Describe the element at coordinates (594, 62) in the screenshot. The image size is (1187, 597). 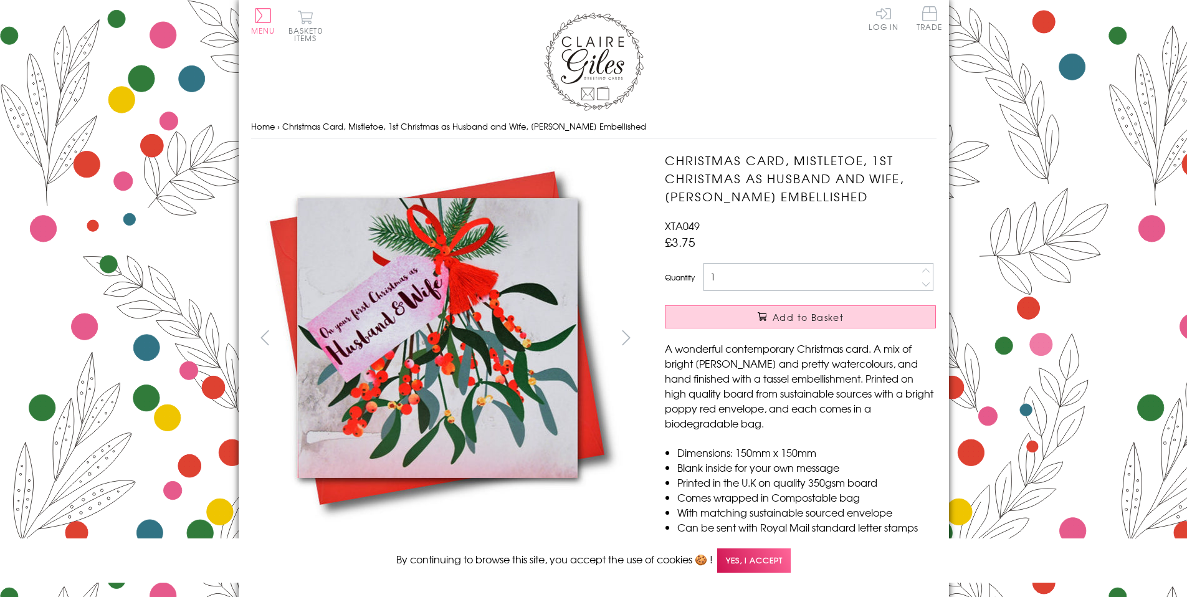
I see `img: Claire Giles Greetings Cards` at that location.